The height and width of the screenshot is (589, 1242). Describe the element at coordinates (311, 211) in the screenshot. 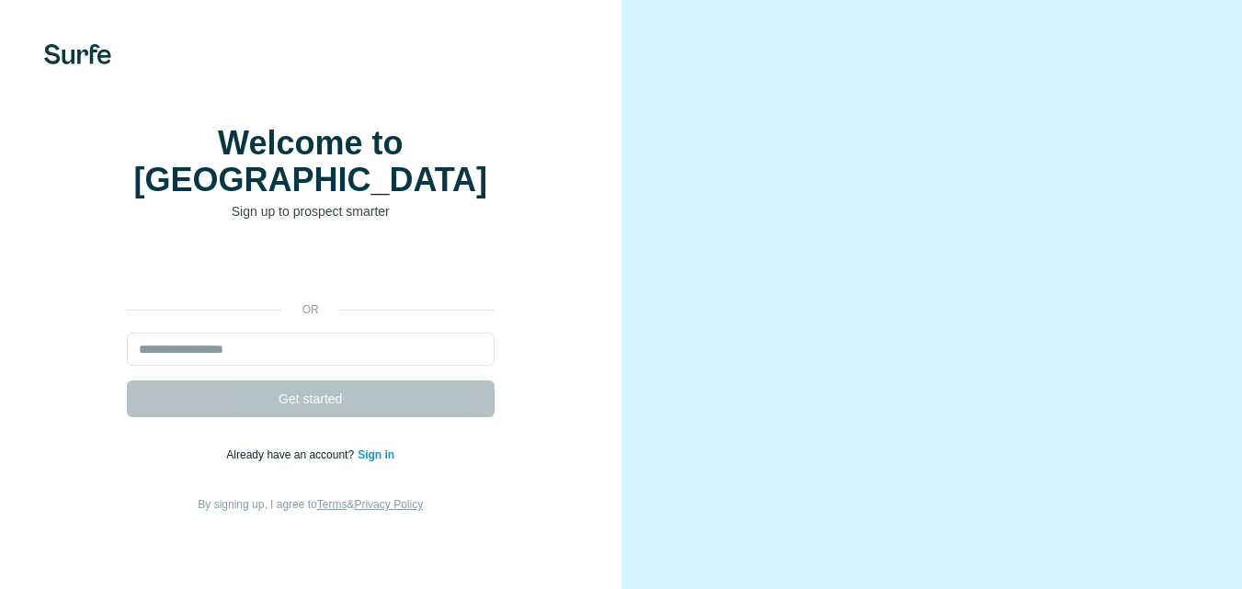

I see `p: Sign up to prospect smarter` at that location.